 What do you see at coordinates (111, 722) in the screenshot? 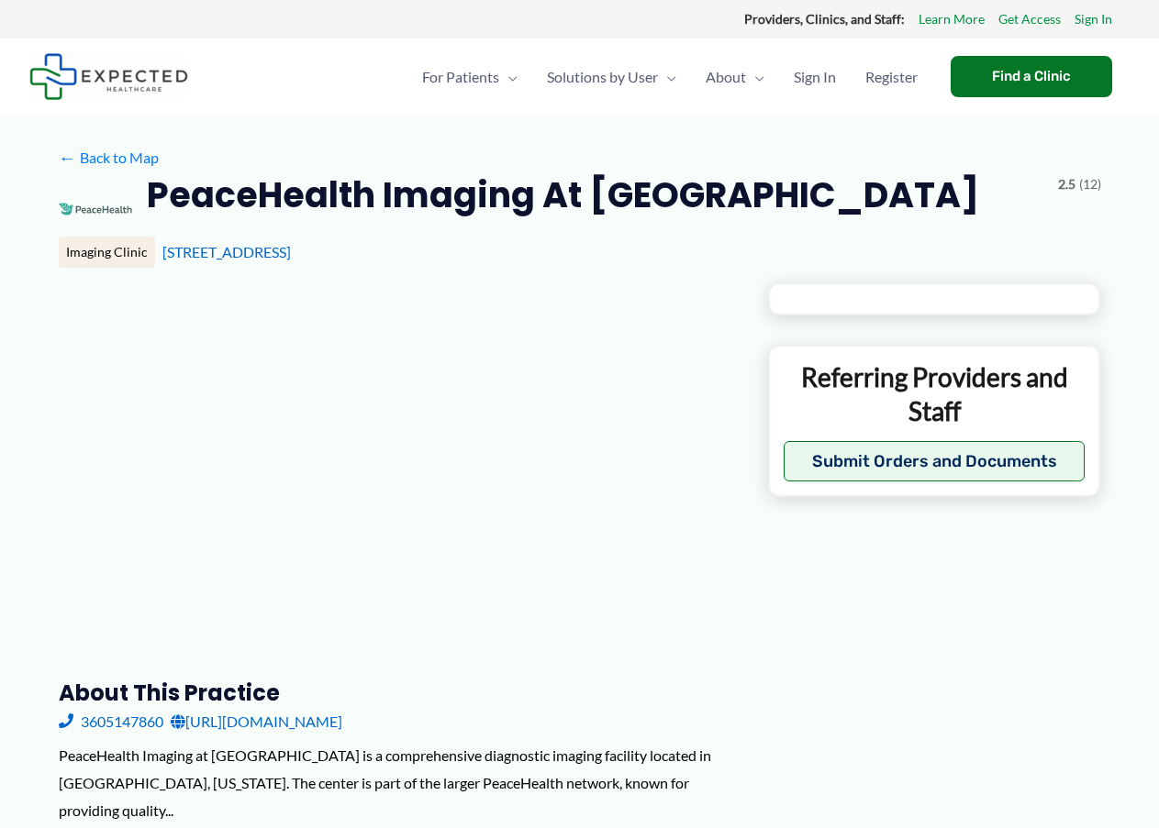
I see `a: 3605147860` at bounding box center [111, 722].